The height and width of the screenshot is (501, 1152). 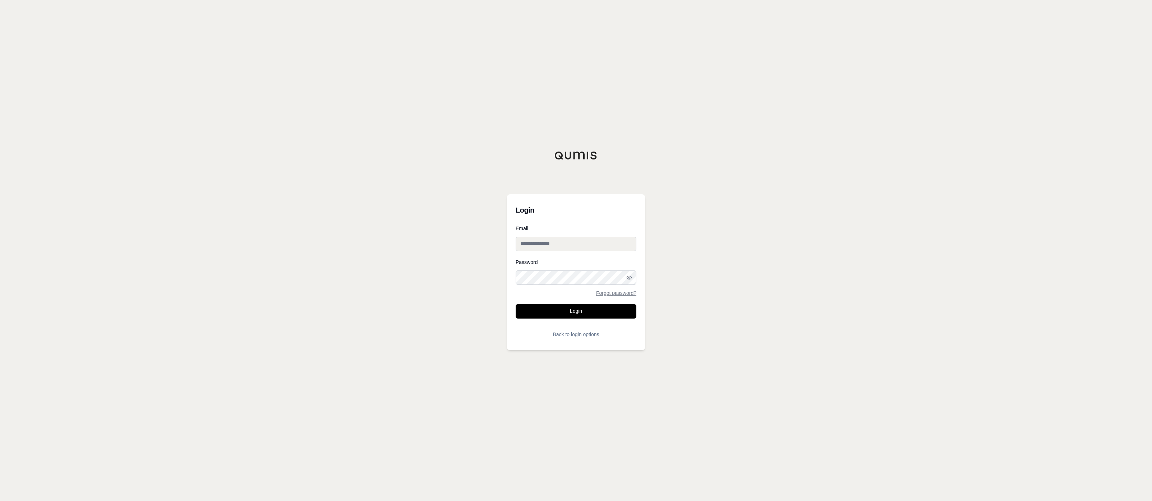 I want to click on label: Password, so click(x=576, y=262).